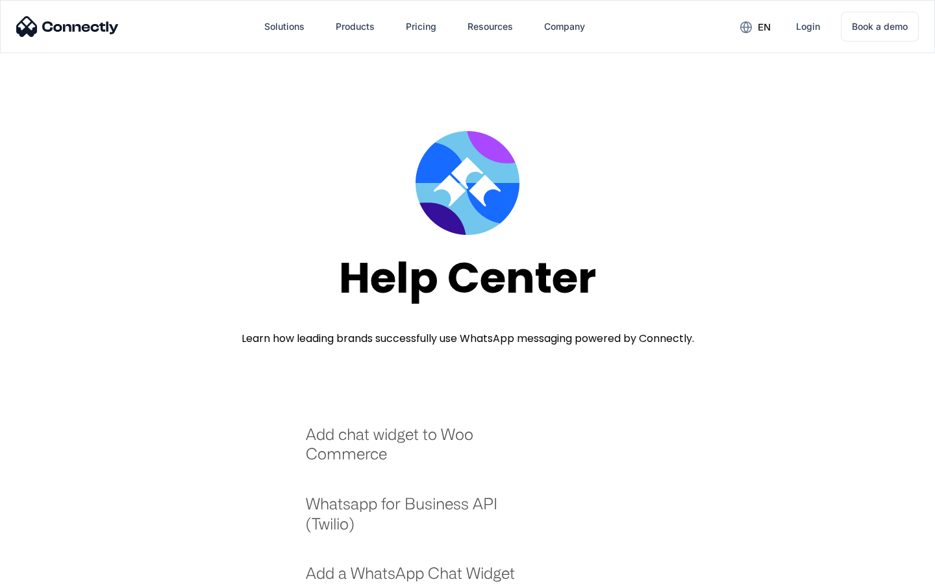 The height and width of the screenshot is (584, 935). I want to click on a: Login, so click(807, 27).